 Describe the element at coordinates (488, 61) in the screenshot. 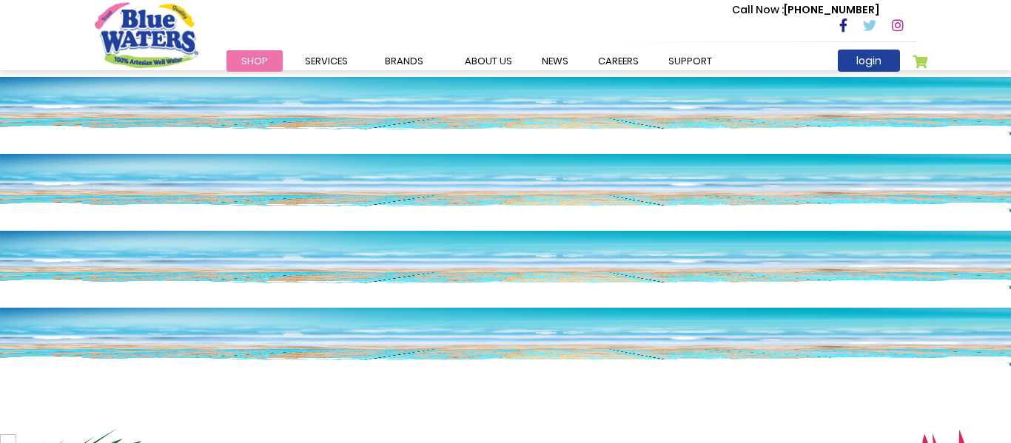

I see `a: about us` at that location.